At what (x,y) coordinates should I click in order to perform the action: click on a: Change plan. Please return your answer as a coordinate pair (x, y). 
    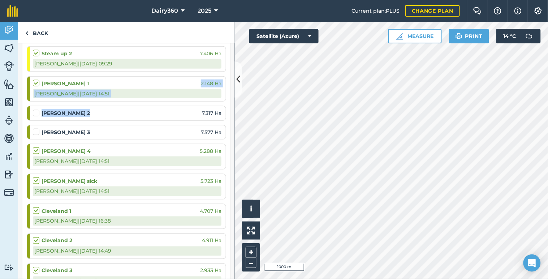
    Looking at the image, I should click on (432, 11).